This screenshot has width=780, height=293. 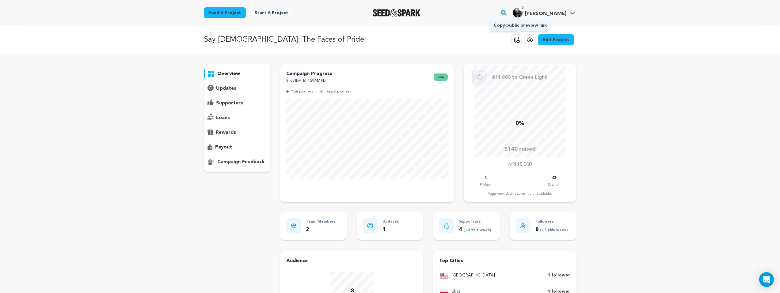 What do you see at coordinates (539, 13) in the screenshot?
I see `div: Benjamin K.'s Profile` at bounding box center [539, 13].